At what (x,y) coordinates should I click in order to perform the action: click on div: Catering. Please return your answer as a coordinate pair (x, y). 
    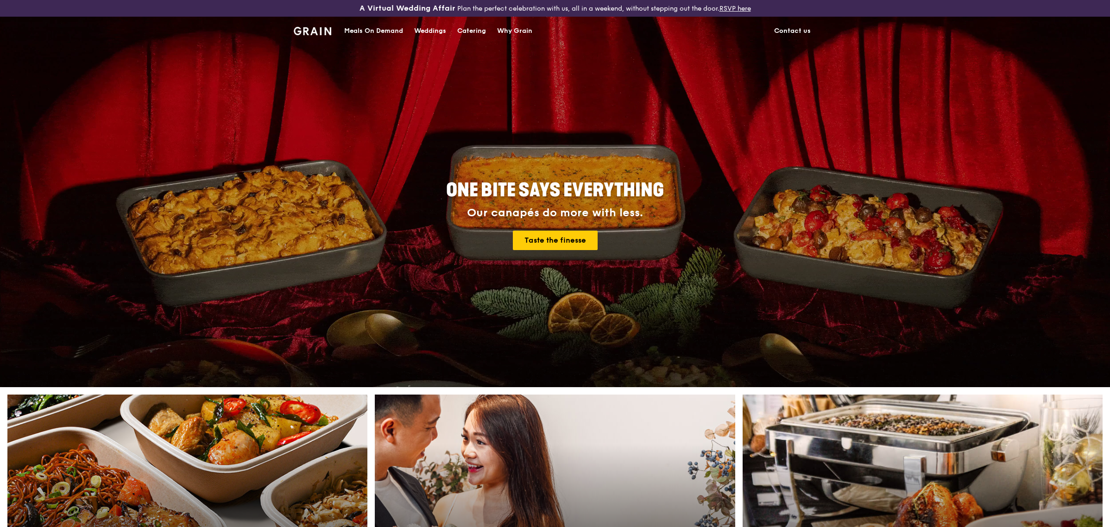
    Looking at the image, I should click on (472, 31).